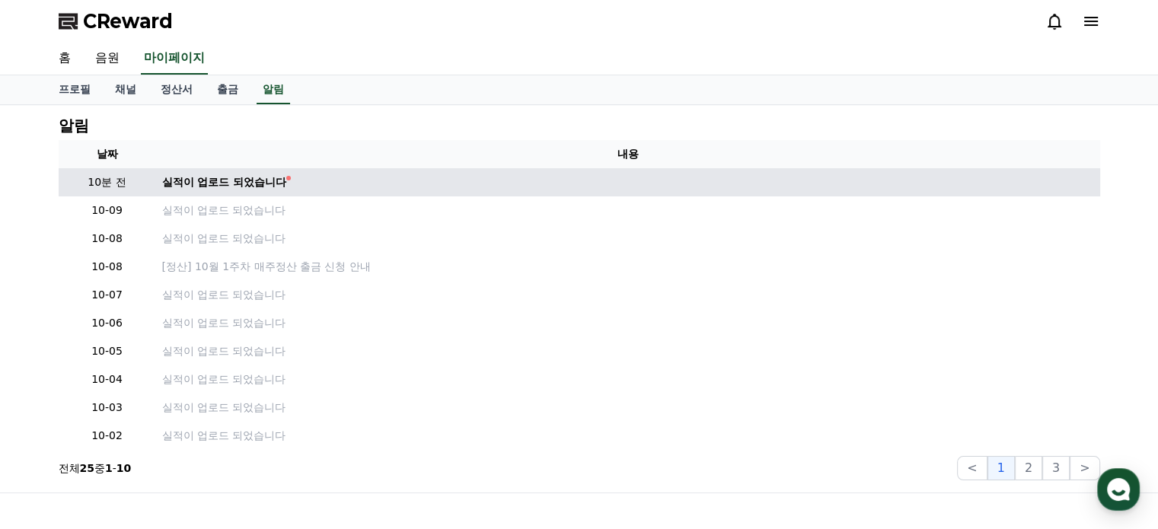  Describe the element at coordinates (74, 126) in the screenshot. I see `h4: 알림` at that location.